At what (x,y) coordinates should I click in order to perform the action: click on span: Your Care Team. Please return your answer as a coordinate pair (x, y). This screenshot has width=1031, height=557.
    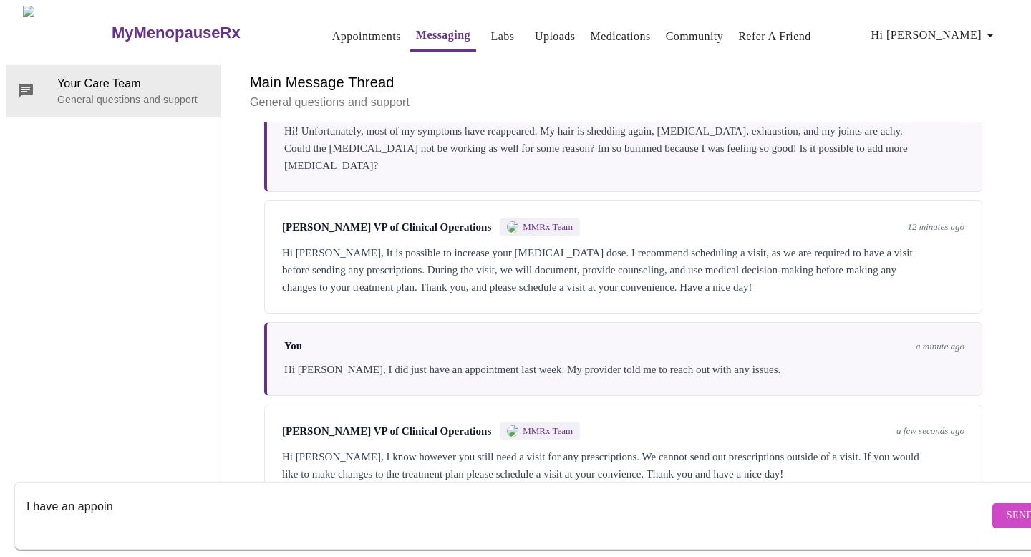
    Looking at the image, I should click on (133, 84).